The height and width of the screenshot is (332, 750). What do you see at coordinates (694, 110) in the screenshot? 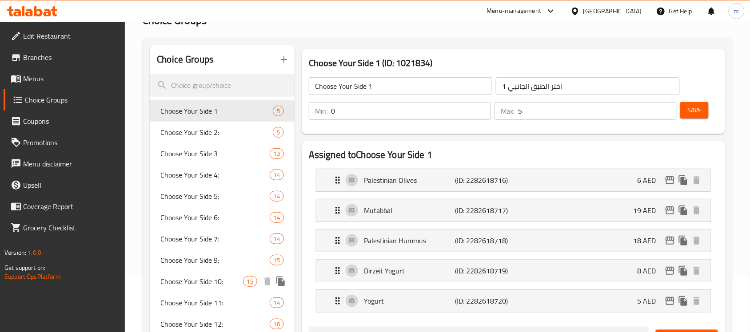
I see `span: Save` at bounding box center [694, 110].